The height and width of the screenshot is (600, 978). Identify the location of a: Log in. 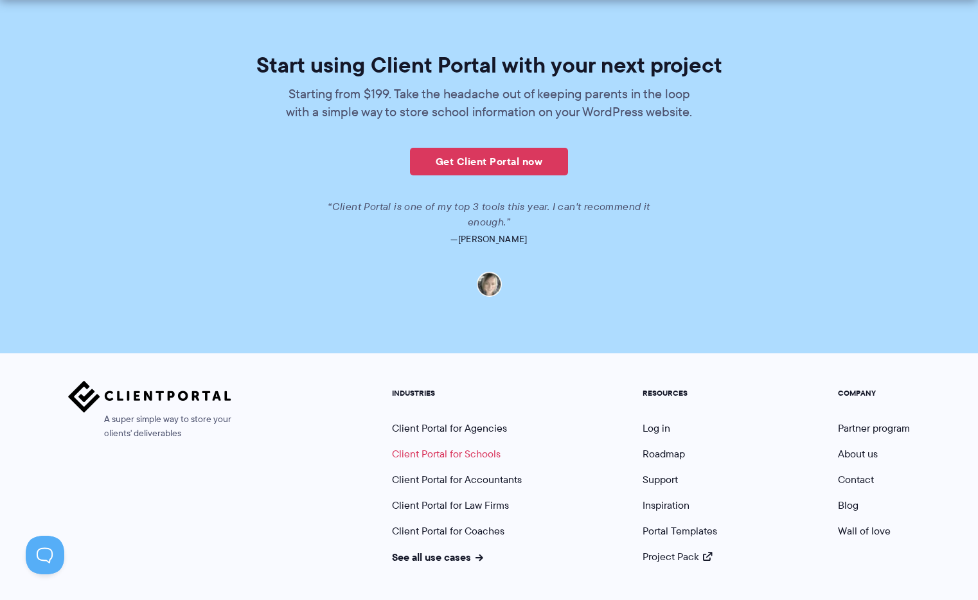
(656, 428).